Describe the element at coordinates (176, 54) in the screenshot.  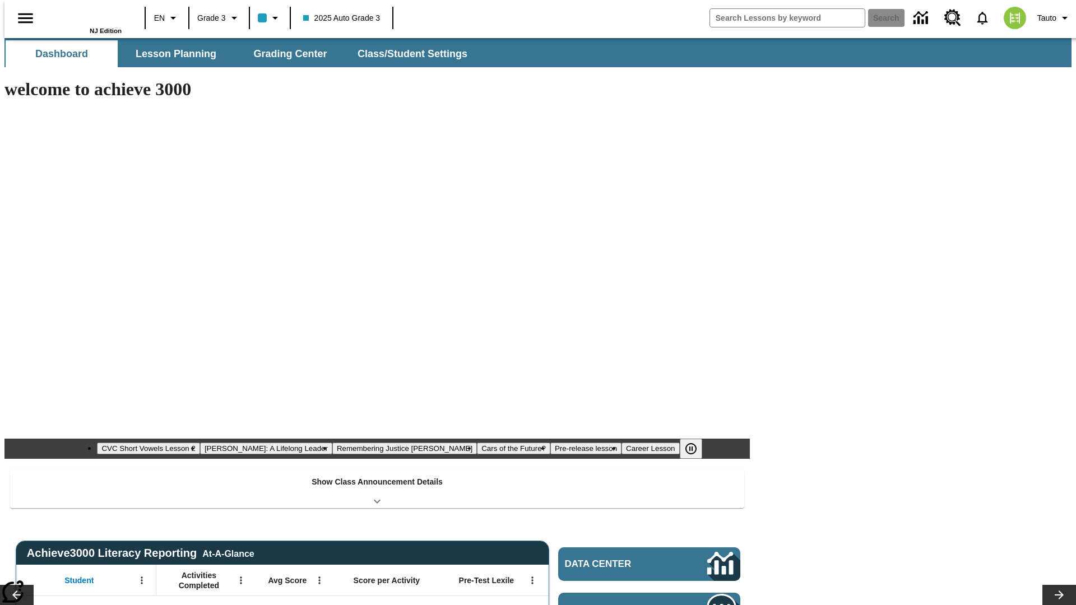
I see `button: Lesson Planning` at that location.